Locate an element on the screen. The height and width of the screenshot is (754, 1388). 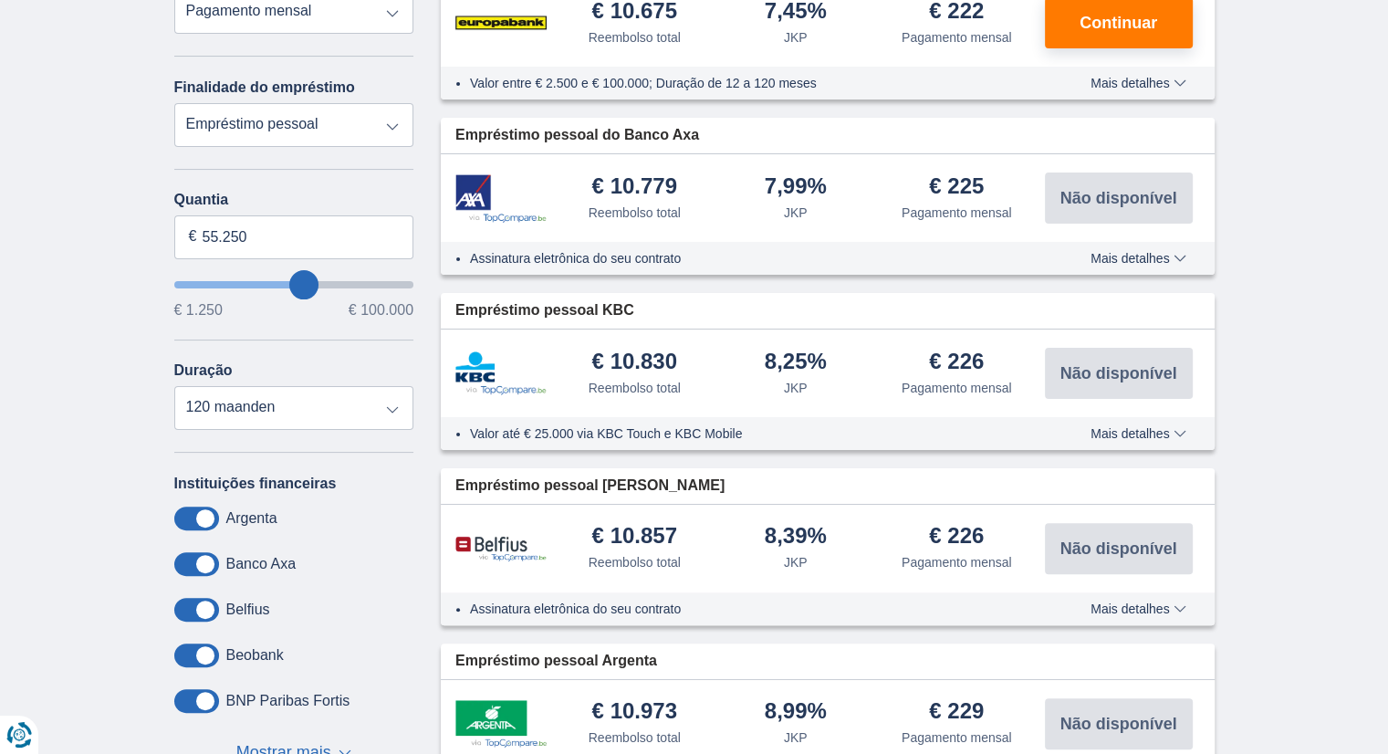
font: Valor entre € 2.500 e € 100.000; Duração de 12 a 120 meses is located at coordinates (644, 83).